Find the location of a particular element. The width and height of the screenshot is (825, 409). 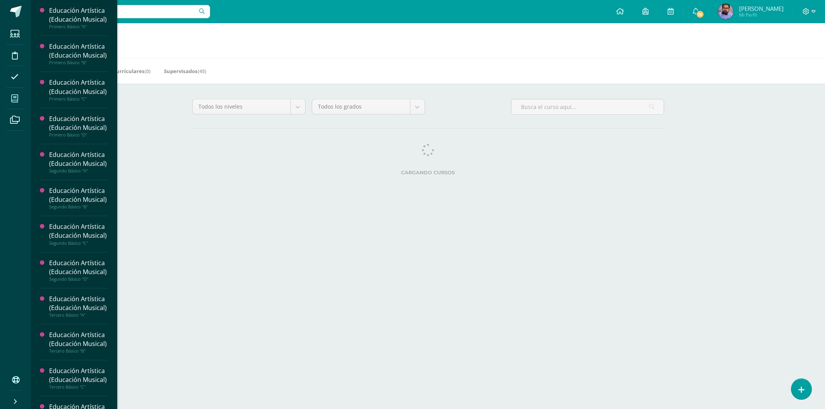

a: Todos los grados is located at coordinates (368, 107).